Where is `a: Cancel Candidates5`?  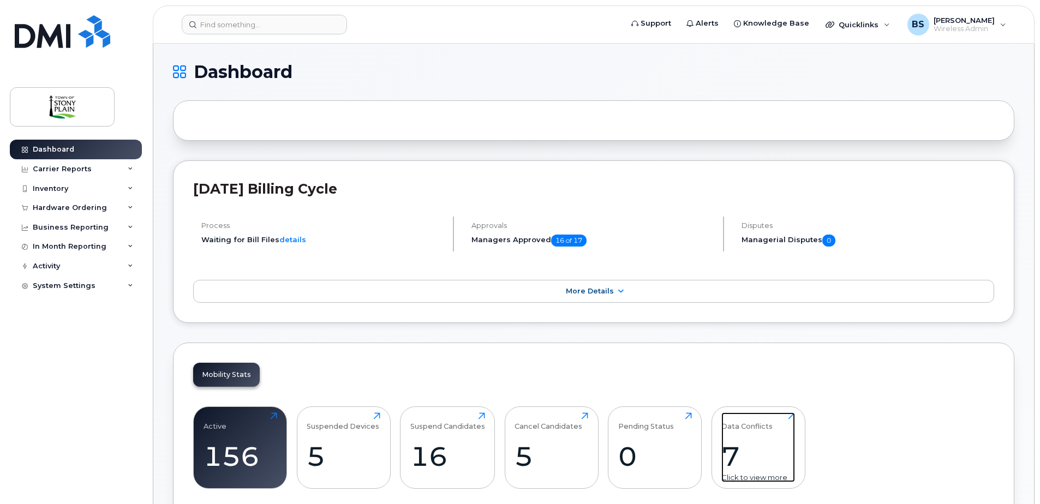
a: Cancel Candidates5 is located at coordinates (551, 448).